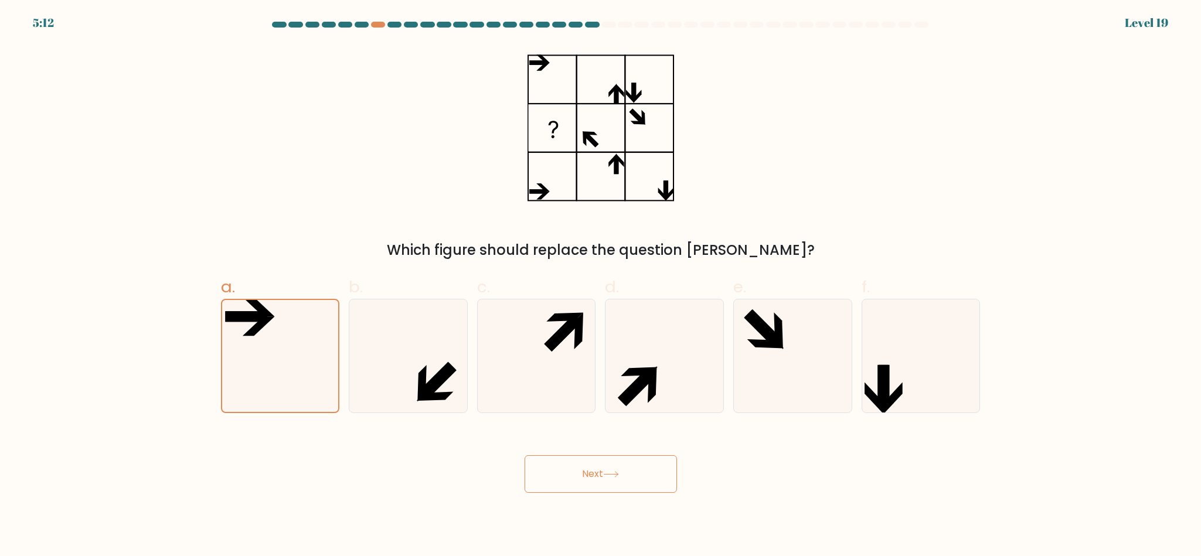 The height and width of the screenshot is (556, 1201). I want to click on span: d., so click(612, 287).